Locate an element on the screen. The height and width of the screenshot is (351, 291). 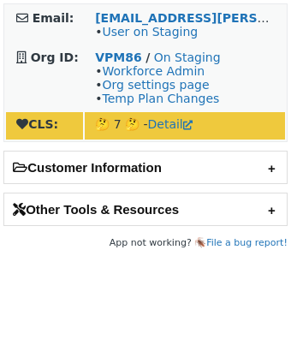
a: User on Staging is located at coordinates (150, 32).